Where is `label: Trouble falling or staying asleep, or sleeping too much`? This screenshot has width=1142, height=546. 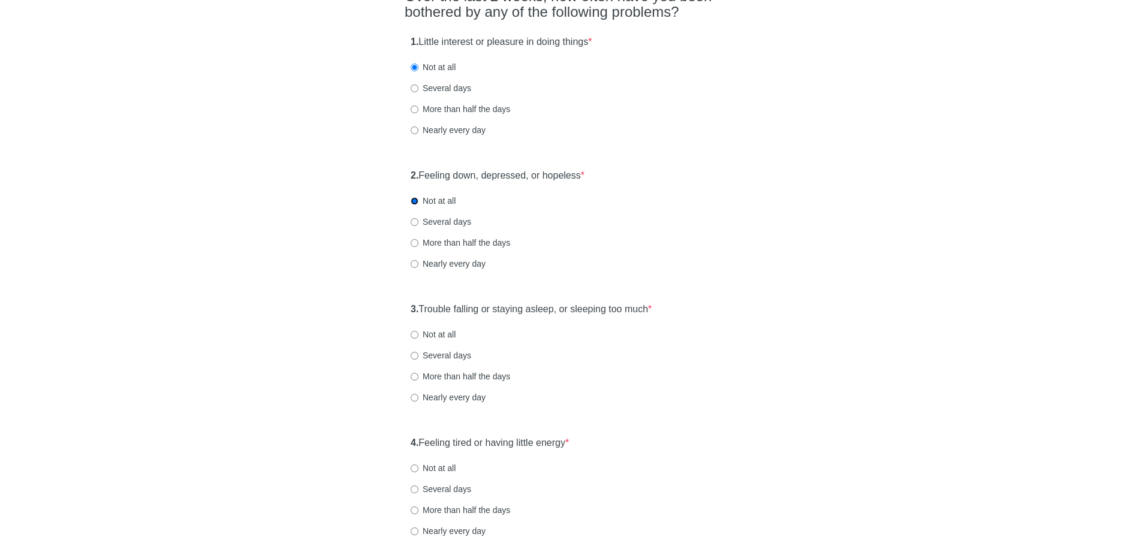 label: Trouble falling or staying asleep, or sleeping too much is located at coordinates (531, 309).